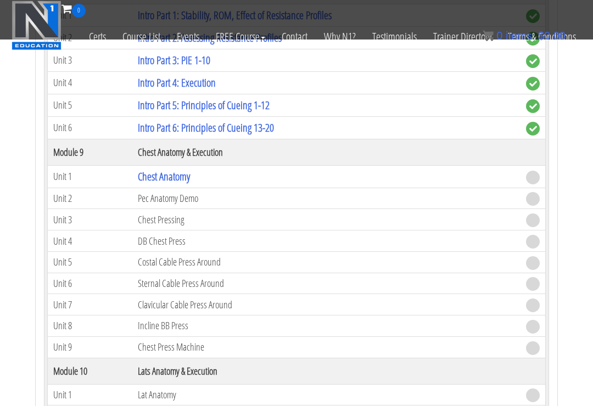 The width and height of the screenshot is (593, 406). I want to click on td: Lat Anatomy, so click(326, 395).